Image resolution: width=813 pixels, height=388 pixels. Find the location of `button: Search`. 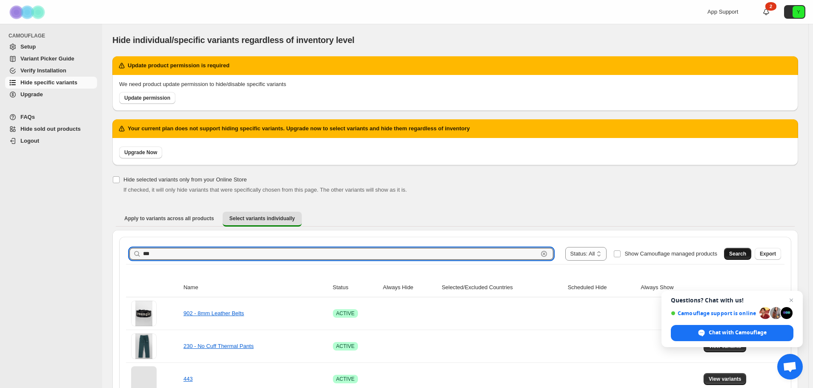

button: Search is located at coordinates (738, 254).